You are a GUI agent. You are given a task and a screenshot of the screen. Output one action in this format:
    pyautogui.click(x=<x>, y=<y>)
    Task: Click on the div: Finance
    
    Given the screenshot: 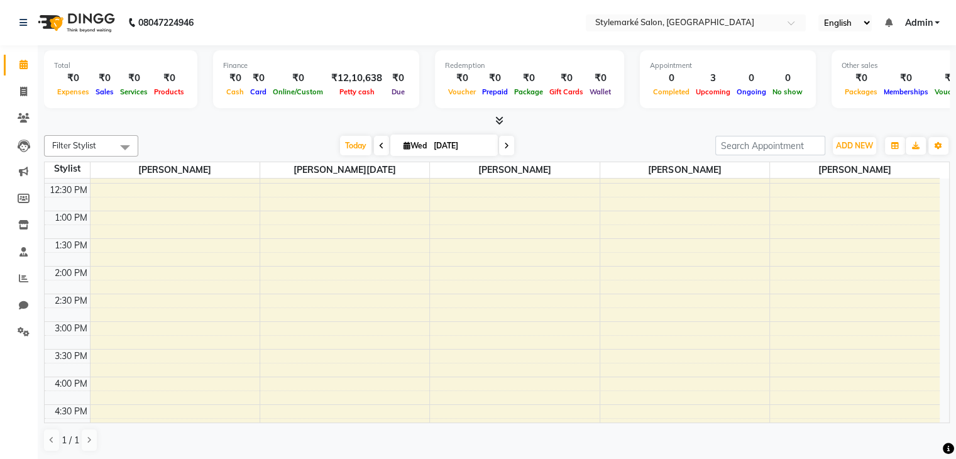 What is the action you would take?
    pyautogui.click(x=316, y=65)
    